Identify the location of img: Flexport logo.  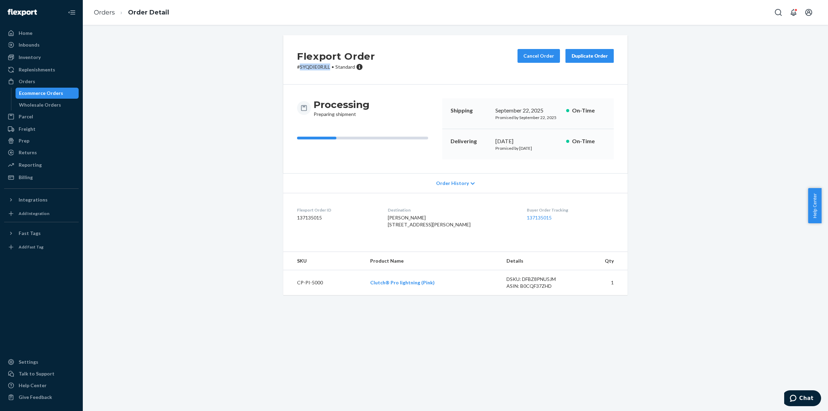
(22, 12).